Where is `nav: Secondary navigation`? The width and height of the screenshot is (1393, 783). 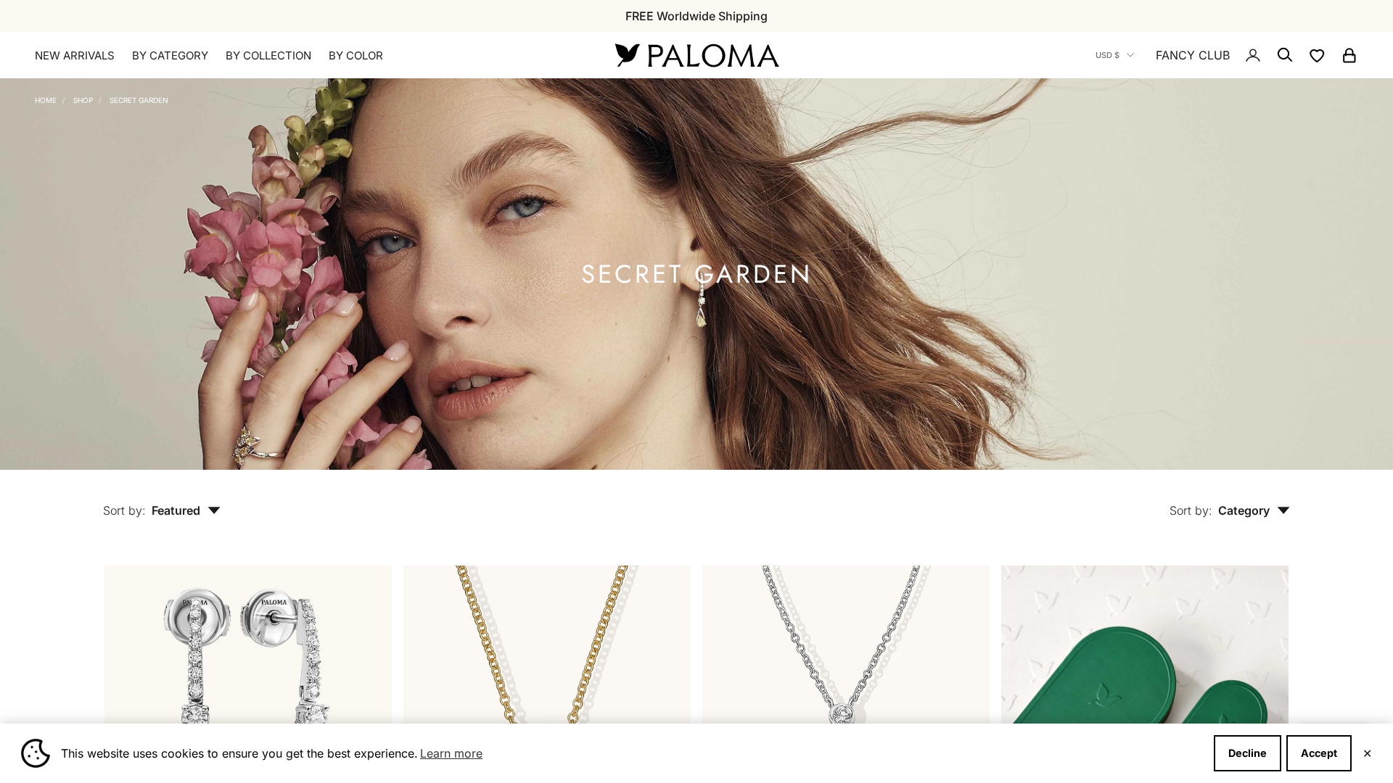
nav: Secondary navigation is located at coordinates (1227, 55).